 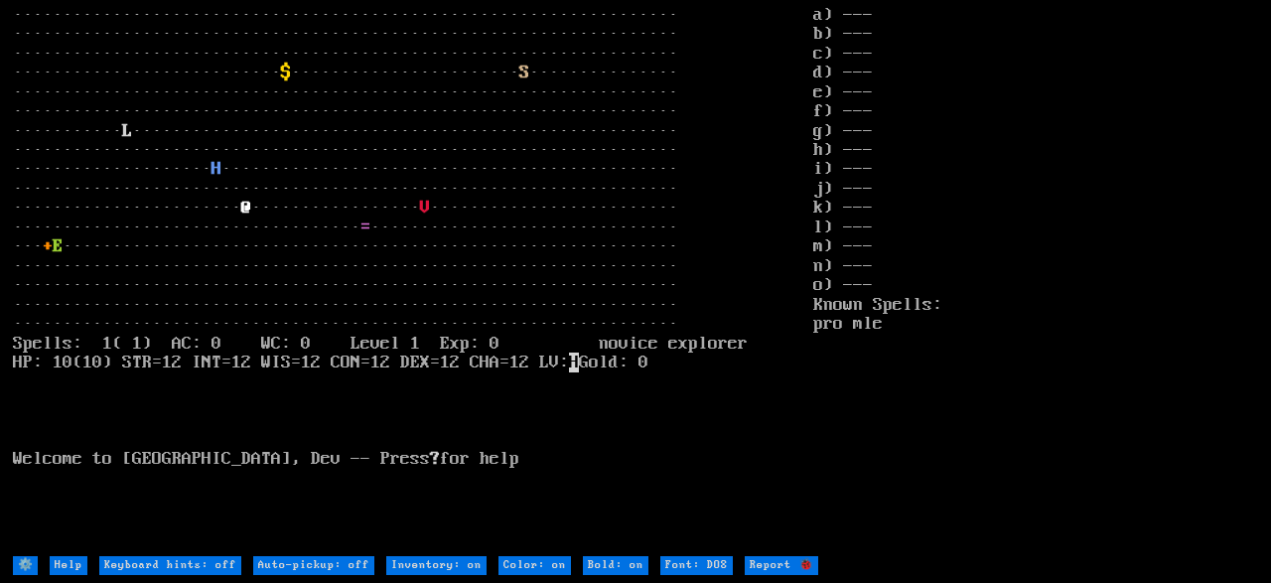 I want to click on mark: H, so click(x=574, y=363).